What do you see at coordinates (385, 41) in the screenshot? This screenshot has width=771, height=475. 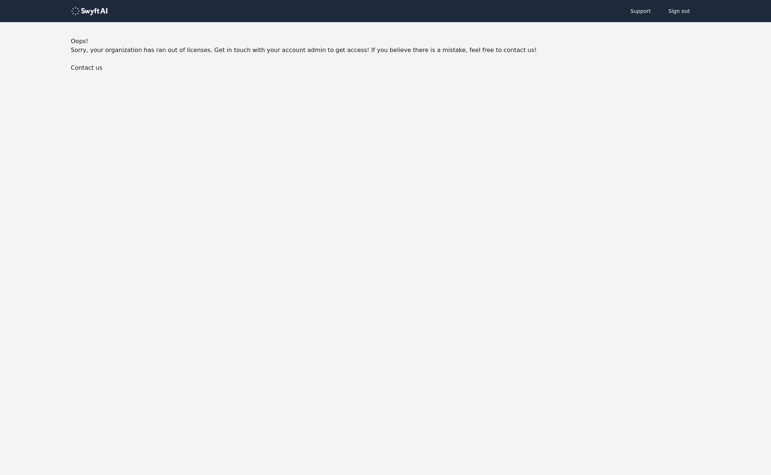 I see `h1: Oops!` at bounding box center [385, 41].